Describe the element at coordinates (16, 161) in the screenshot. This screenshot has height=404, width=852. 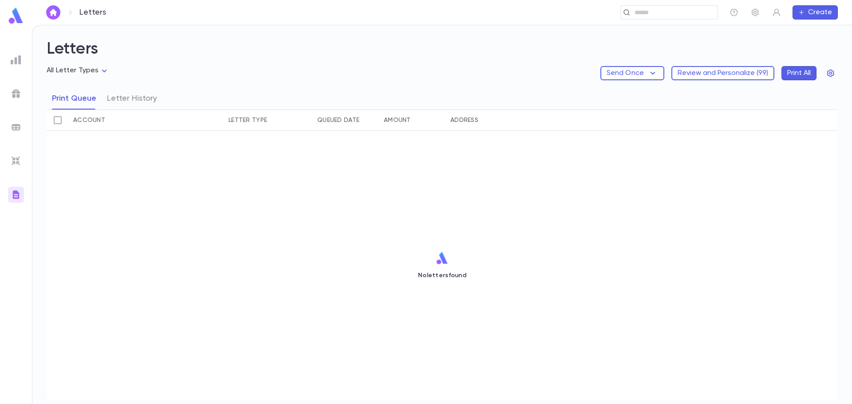
I see `img: imports_grey.530a8a0e642e233f2baf0ef88e8c9fcb.svg` at that location.